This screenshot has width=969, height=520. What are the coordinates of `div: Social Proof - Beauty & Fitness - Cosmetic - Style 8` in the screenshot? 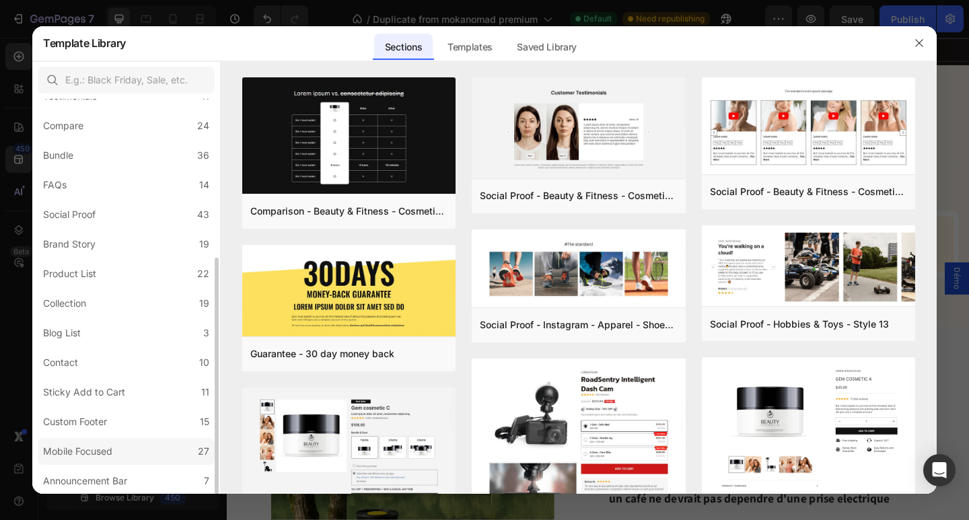 It's located at (808, 192).